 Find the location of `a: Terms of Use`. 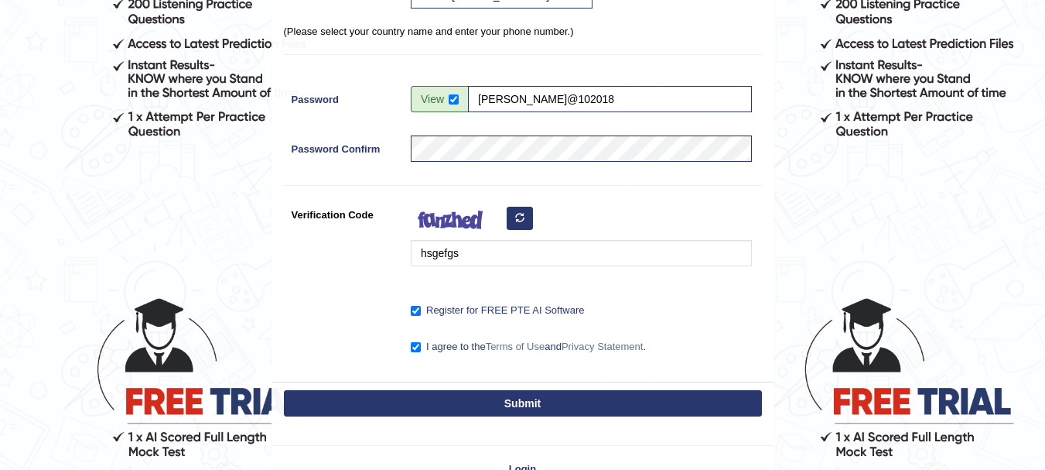

a: Terms of Use is located at coordinates (515, 346).